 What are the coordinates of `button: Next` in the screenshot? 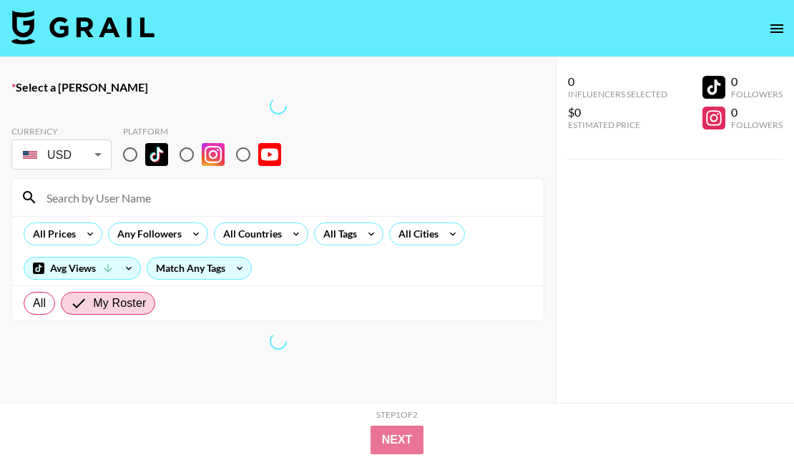 It's located at (397, 440).